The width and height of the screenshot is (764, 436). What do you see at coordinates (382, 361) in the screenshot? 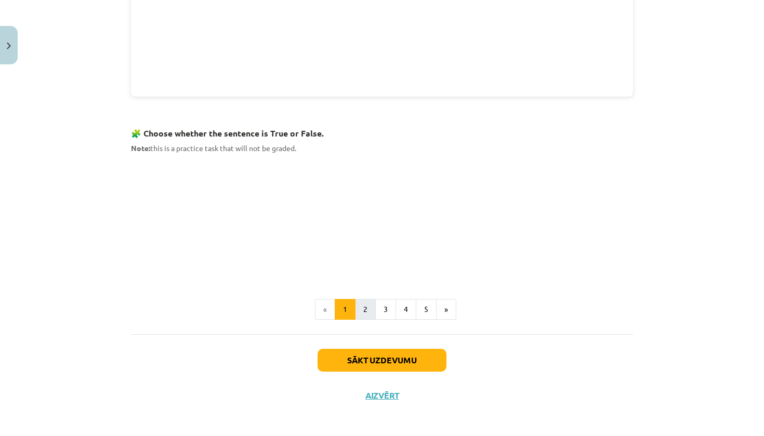
I see `button: Sākt uzdevumu` at bounding box center [382, 361].